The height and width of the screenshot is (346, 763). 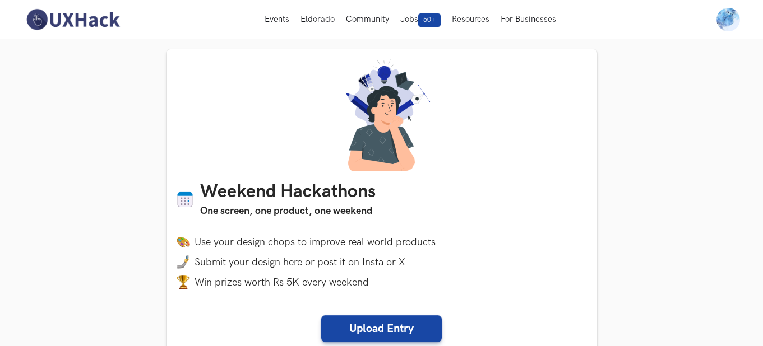 What do you see at coordinates (381, 329) in the screenshot?
I see `a: Upload Entry` at bounding box center [381, 329].